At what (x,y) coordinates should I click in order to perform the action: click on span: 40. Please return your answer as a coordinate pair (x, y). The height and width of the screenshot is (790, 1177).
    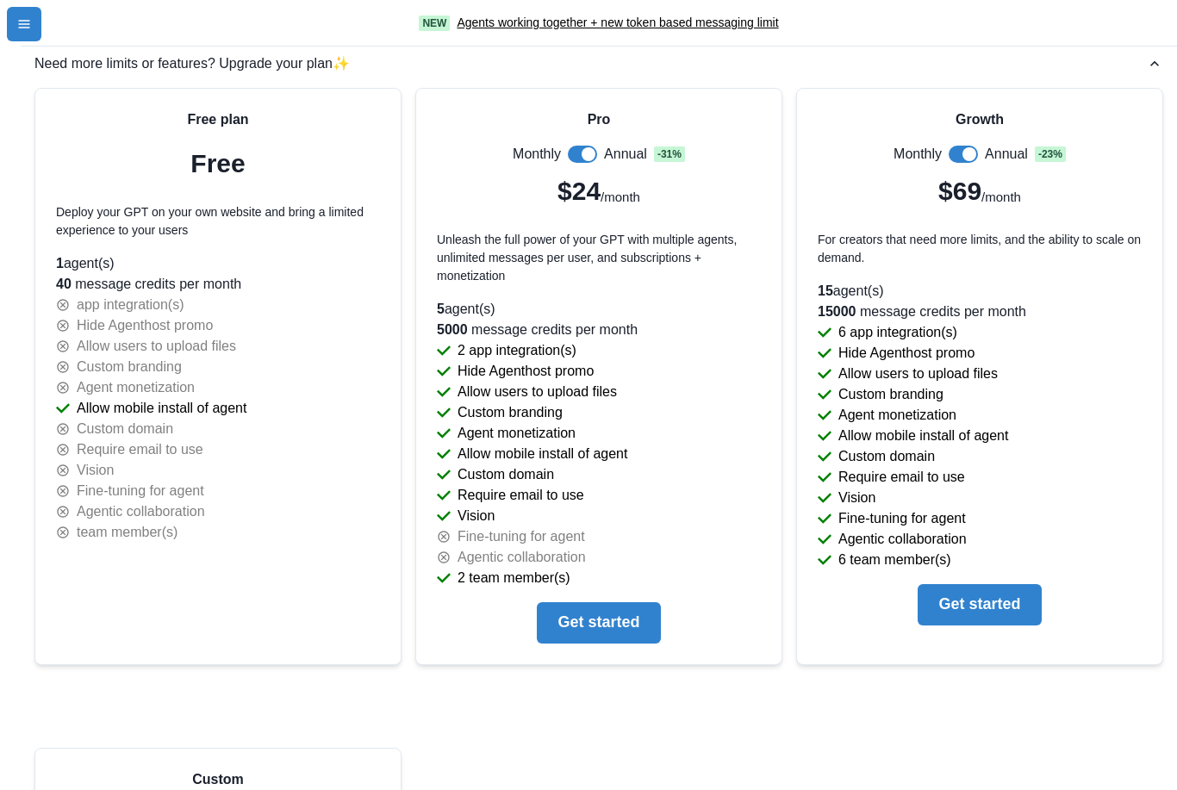
    Looking at the image, I should click on (64, 283).